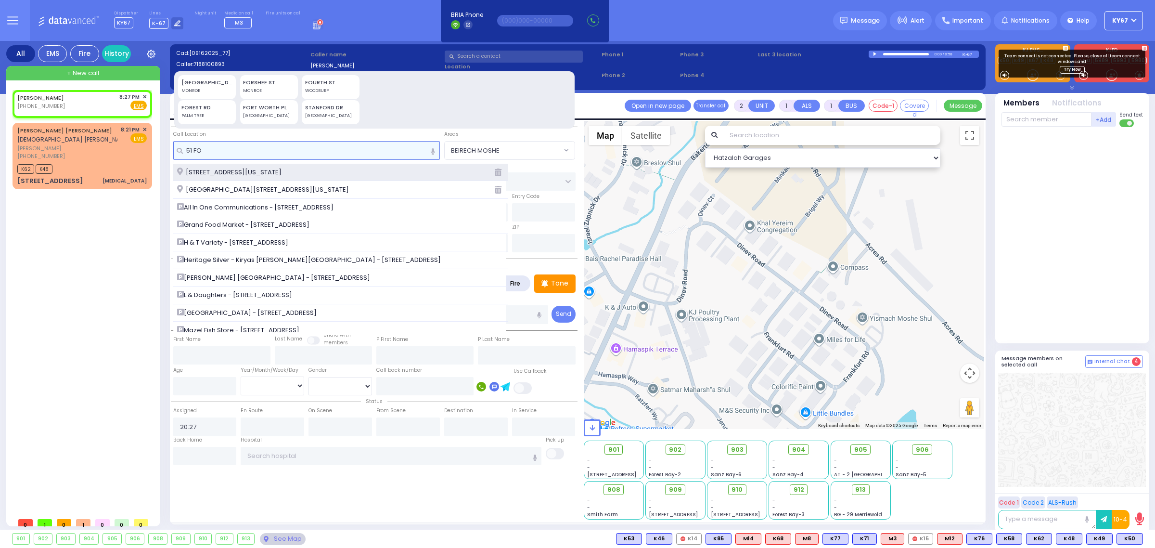  What do you see at coordinates (949, 54) in the screenshot?
I see `div: 0:58` at bounding box center [949, 54].